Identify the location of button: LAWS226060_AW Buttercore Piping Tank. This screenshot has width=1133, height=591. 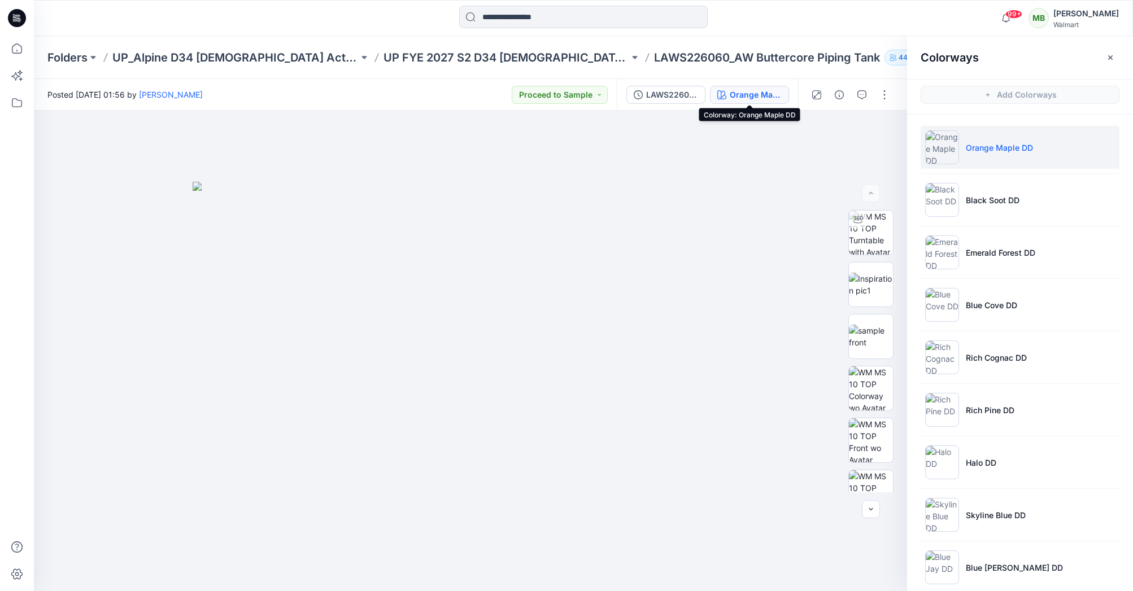
(666, 95).